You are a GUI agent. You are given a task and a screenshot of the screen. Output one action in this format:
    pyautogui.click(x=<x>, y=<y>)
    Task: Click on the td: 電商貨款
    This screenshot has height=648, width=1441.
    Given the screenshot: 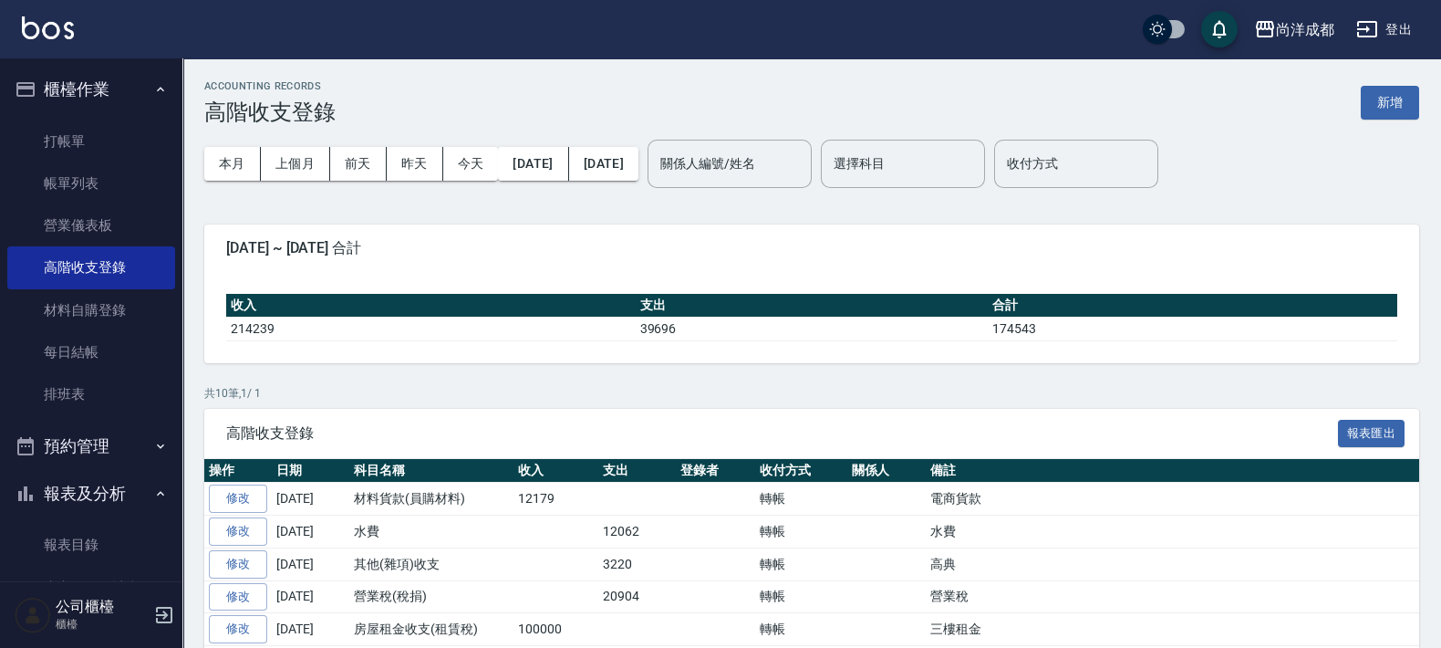 What is the action you would take?
    pyautogui.click(x=1172, y=499)
    